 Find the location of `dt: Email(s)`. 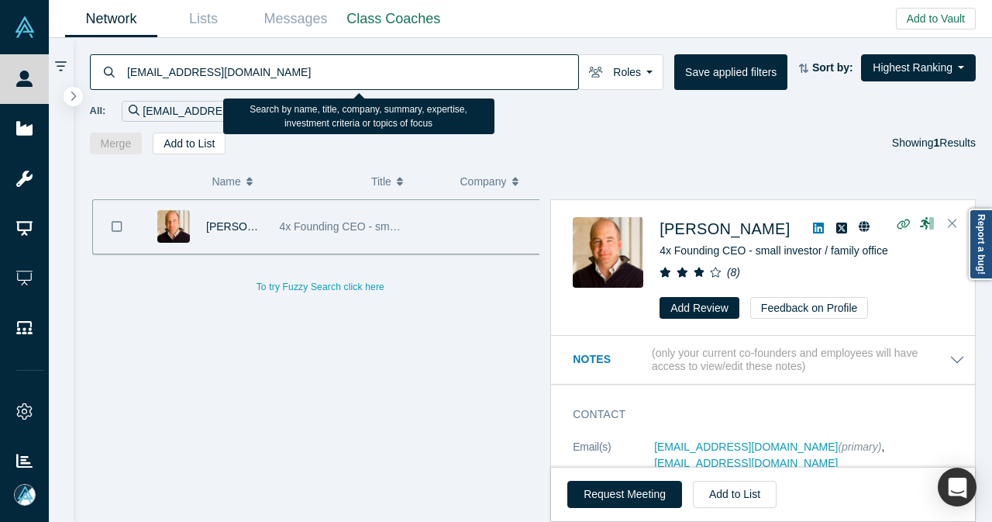

dt: Email(s) is located at coordinates (613, 463).